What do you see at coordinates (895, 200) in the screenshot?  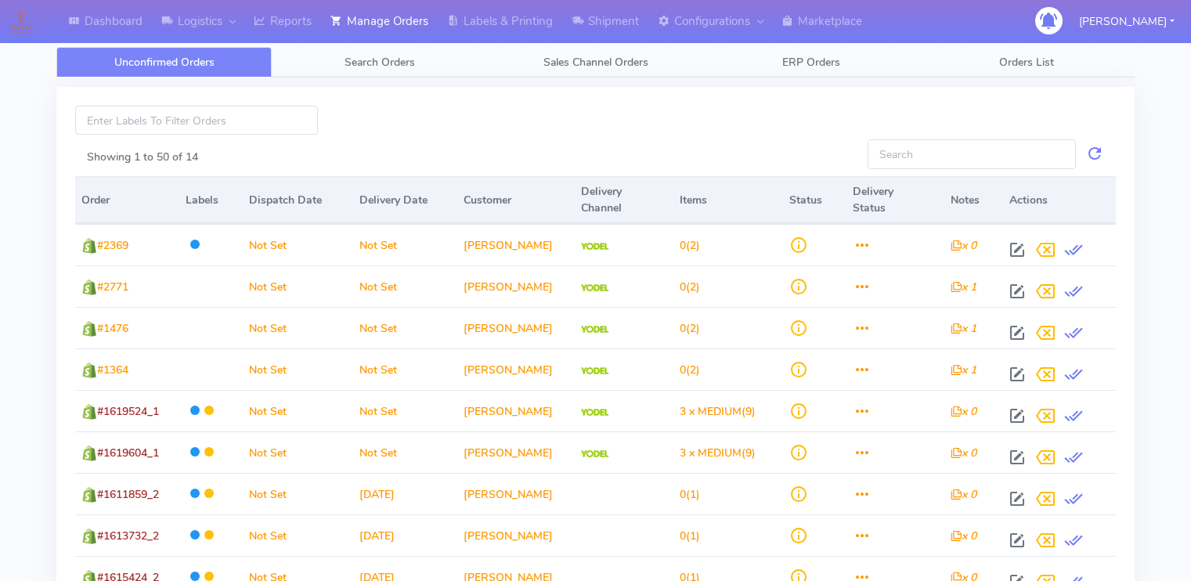 I see `th: Delivery Status` at bounding box center [895, 200].